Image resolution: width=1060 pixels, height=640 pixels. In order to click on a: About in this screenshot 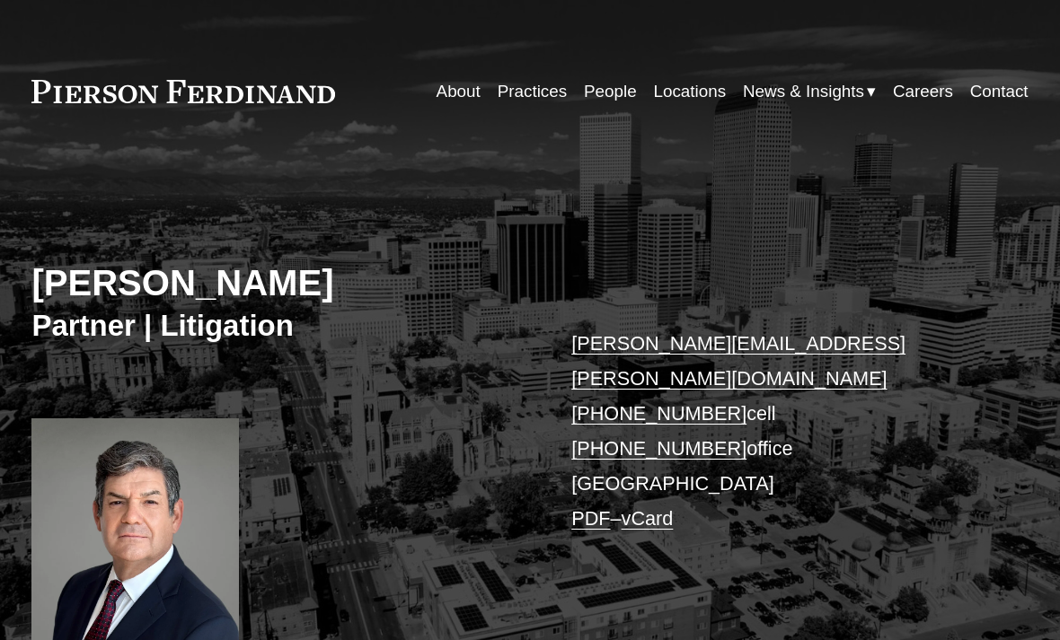, I will do `click(458, 92)`.